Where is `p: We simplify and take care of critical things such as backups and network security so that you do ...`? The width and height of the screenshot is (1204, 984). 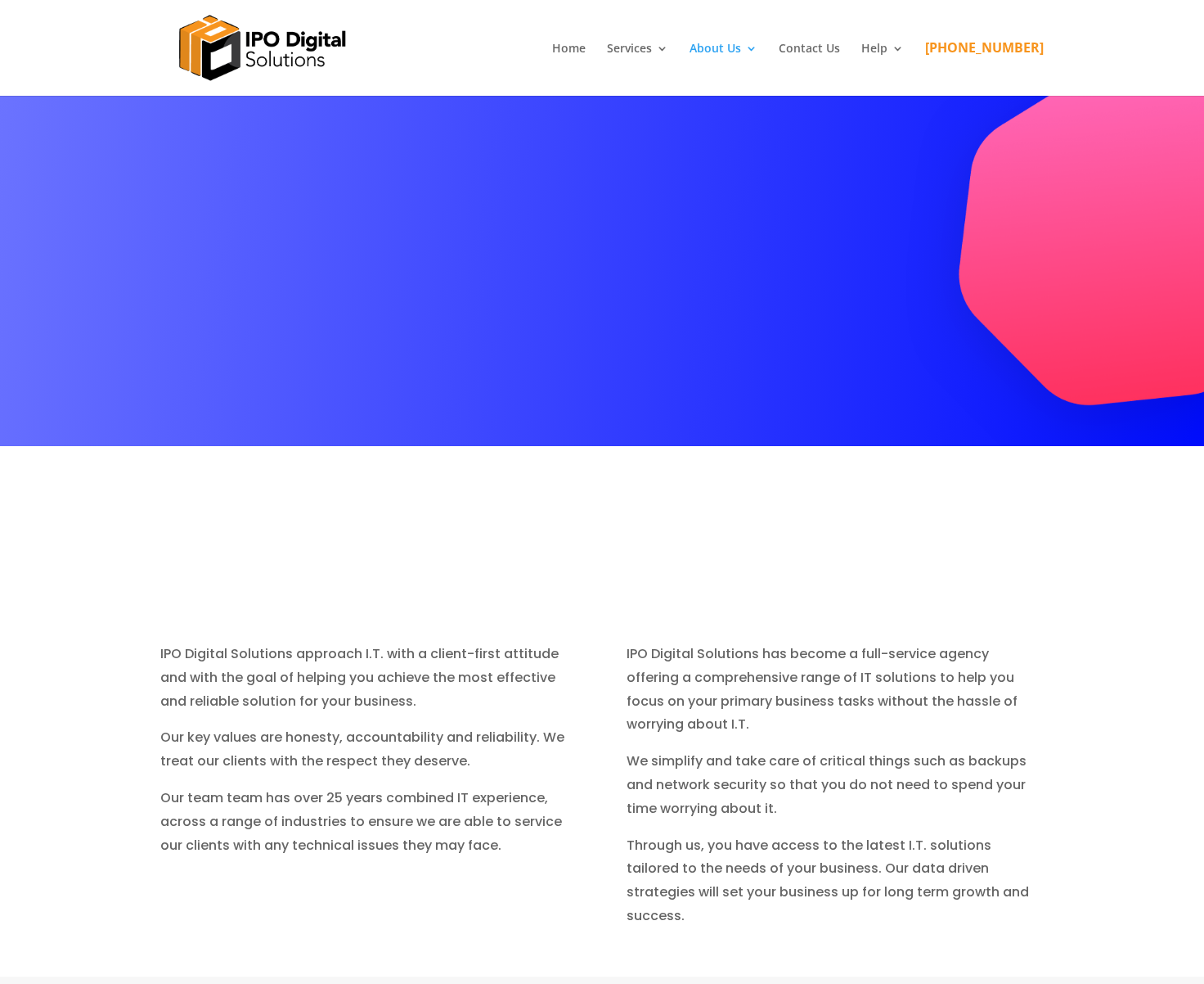
p: We simplify and take care of critical things such as backups and network security so that you do ... is located at coordinates (836, 791).